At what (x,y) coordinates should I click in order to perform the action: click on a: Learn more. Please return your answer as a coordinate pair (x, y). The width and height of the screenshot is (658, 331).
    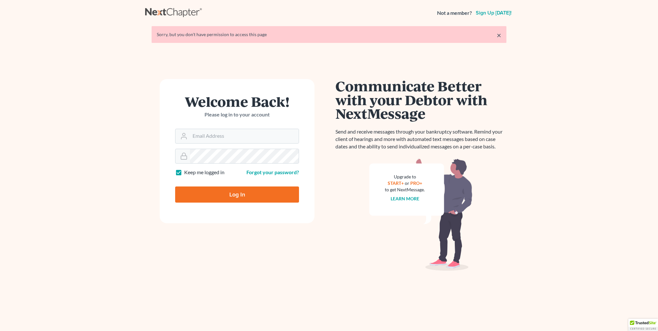
    Looking at the image, I should click on (405, 198).